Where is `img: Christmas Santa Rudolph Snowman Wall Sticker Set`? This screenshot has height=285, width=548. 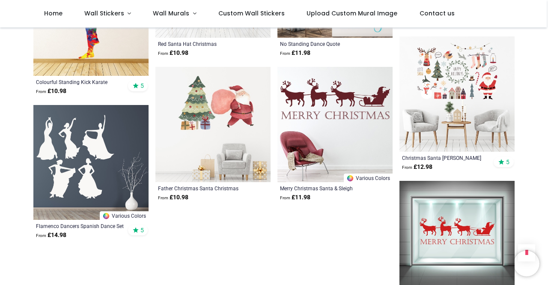
img: Christmas Santa Rudolph Snowman Wall Sticker Set is located at coordinates (456, 94).